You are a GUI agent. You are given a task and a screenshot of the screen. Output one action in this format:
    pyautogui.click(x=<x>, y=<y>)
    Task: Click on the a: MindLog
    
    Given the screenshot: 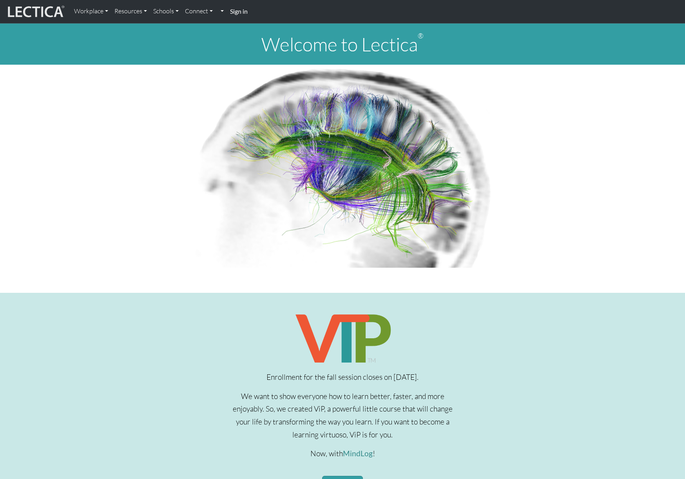 What is the action you would take?
    pyautogui.click(x=358, y=453)
    